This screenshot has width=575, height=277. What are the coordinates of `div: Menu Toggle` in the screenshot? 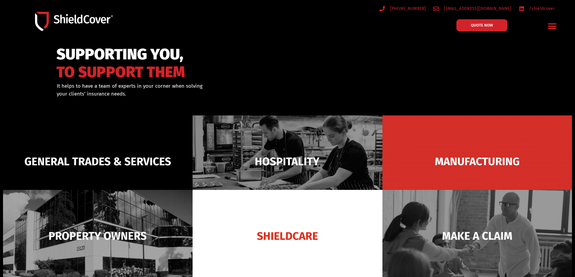 It's located at (553, 26).